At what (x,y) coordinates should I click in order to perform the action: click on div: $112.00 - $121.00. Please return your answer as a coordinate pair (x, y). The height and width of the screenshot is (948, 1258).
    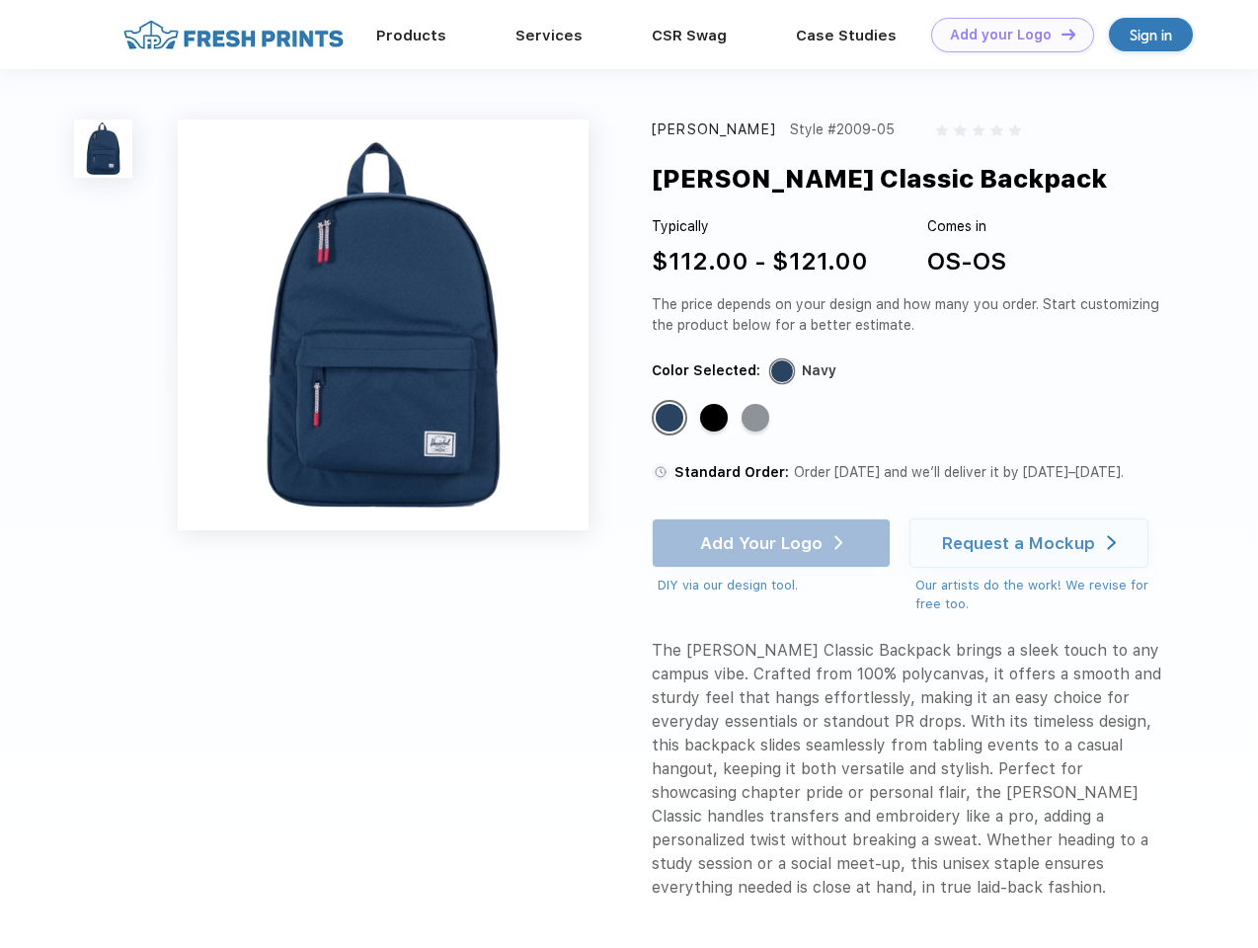
    Looking at the image, I should click on (759, 262).